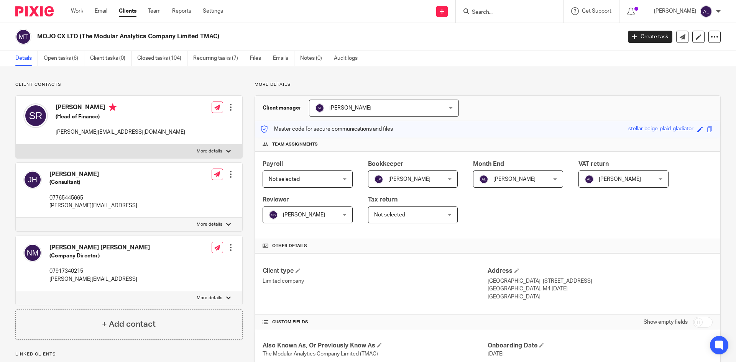 The image size is (736, 362). I want to click on a: Settings, so click(213, 11).